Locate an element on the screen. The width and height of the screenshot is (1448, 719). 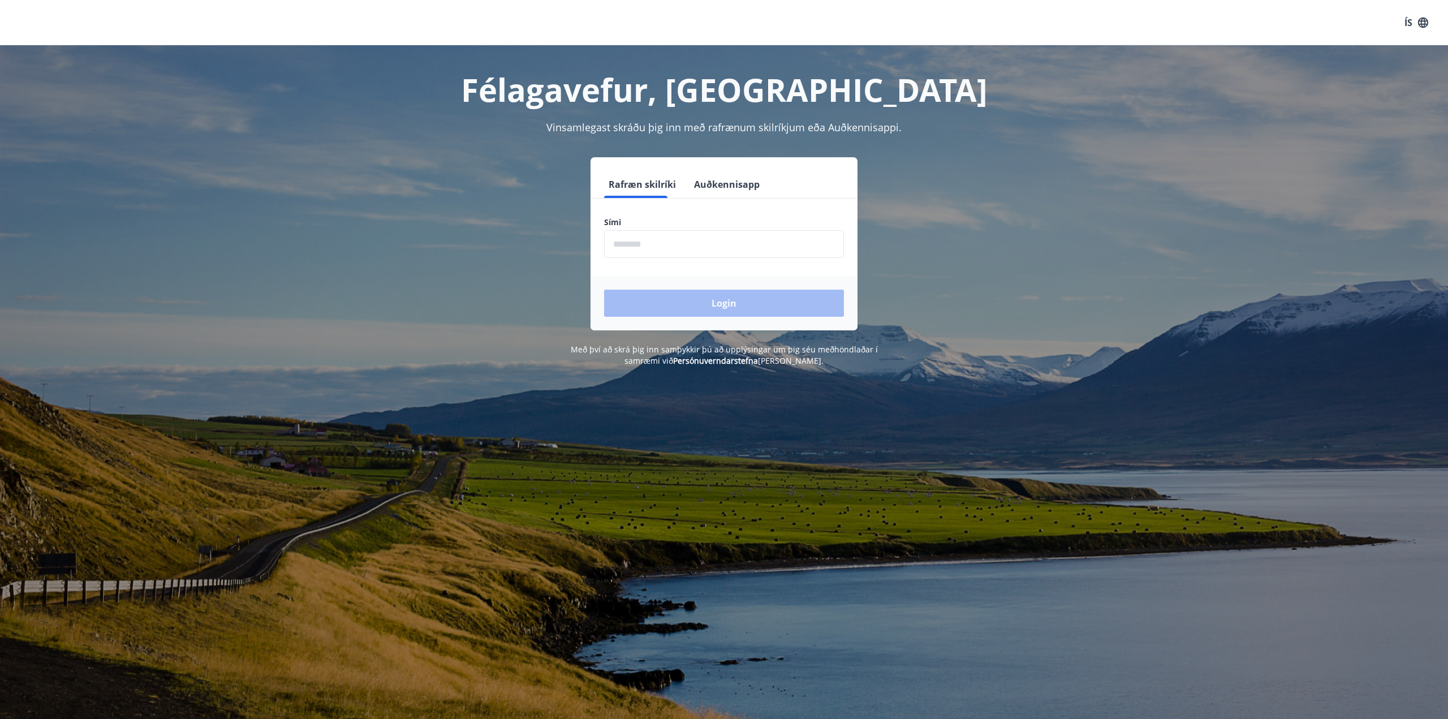
button: Rafræn skilríki is located at coordinates (642, 184).